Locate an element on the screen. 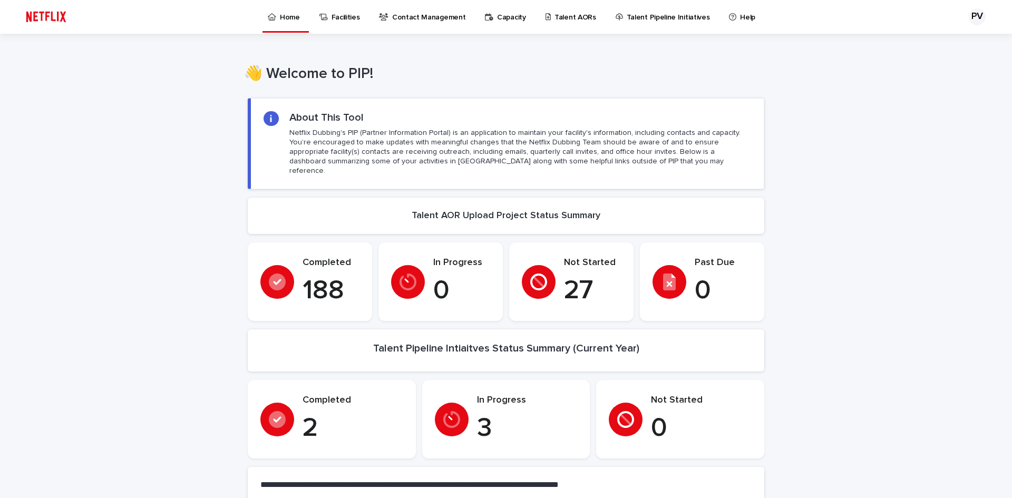 The height and width of the screenshot is (498, 1012). h2: About This Tool is located at coordinates (326, 118).